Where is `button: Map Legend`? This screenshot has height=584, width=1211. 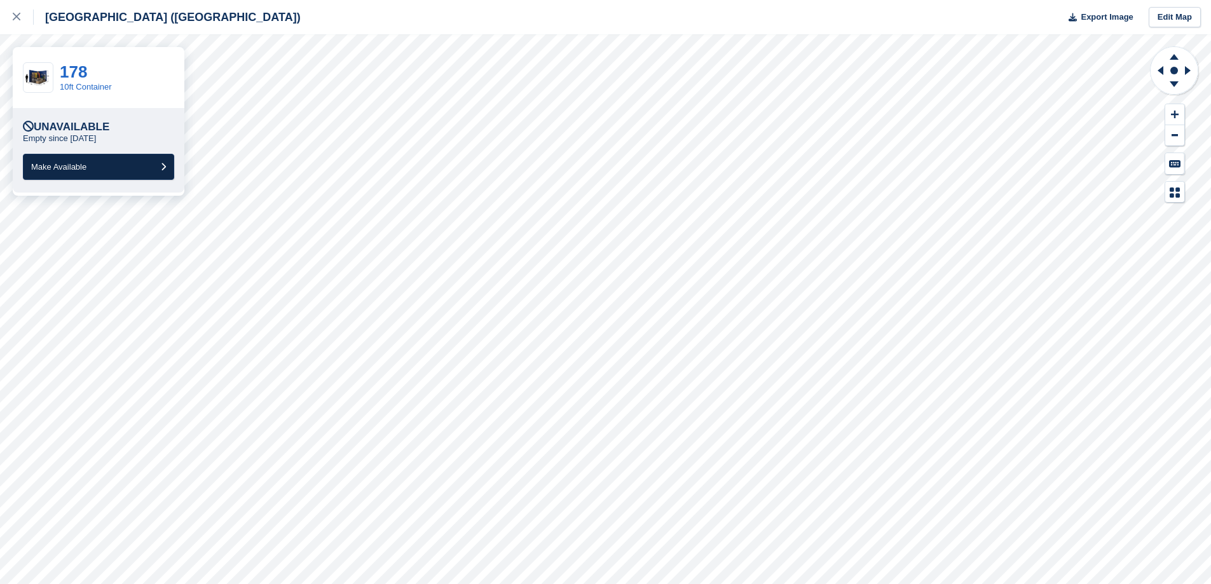 button: Map Legend is located at coordinates (1175, 192).